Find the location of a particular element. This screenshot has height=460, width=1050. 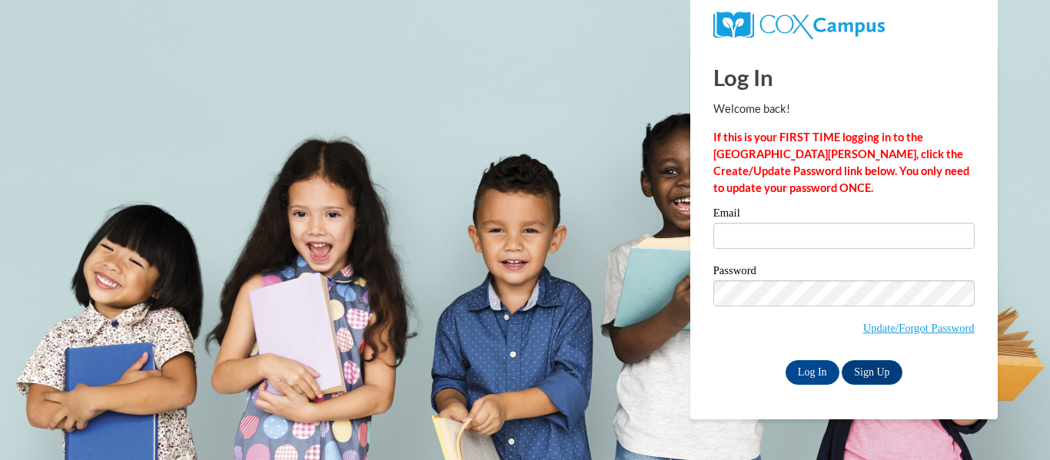

p: Welcome back! is located at coordinates (844, 109).